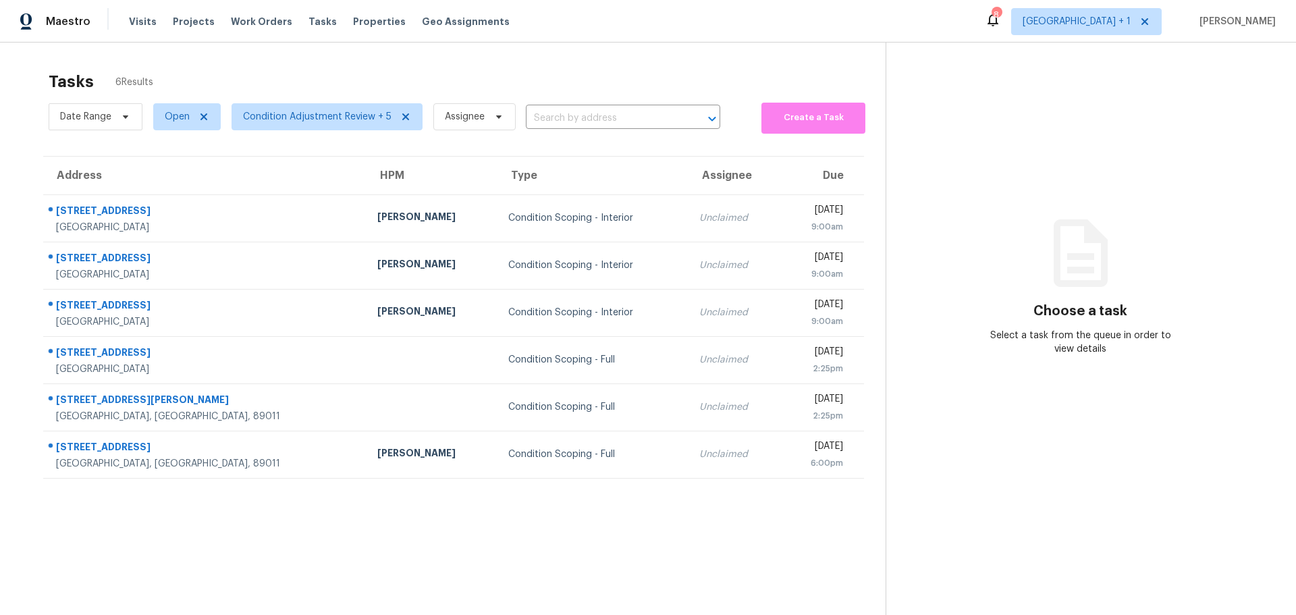 The image size is (1296, 615). I want to click on span: Open, so click(177, 117).